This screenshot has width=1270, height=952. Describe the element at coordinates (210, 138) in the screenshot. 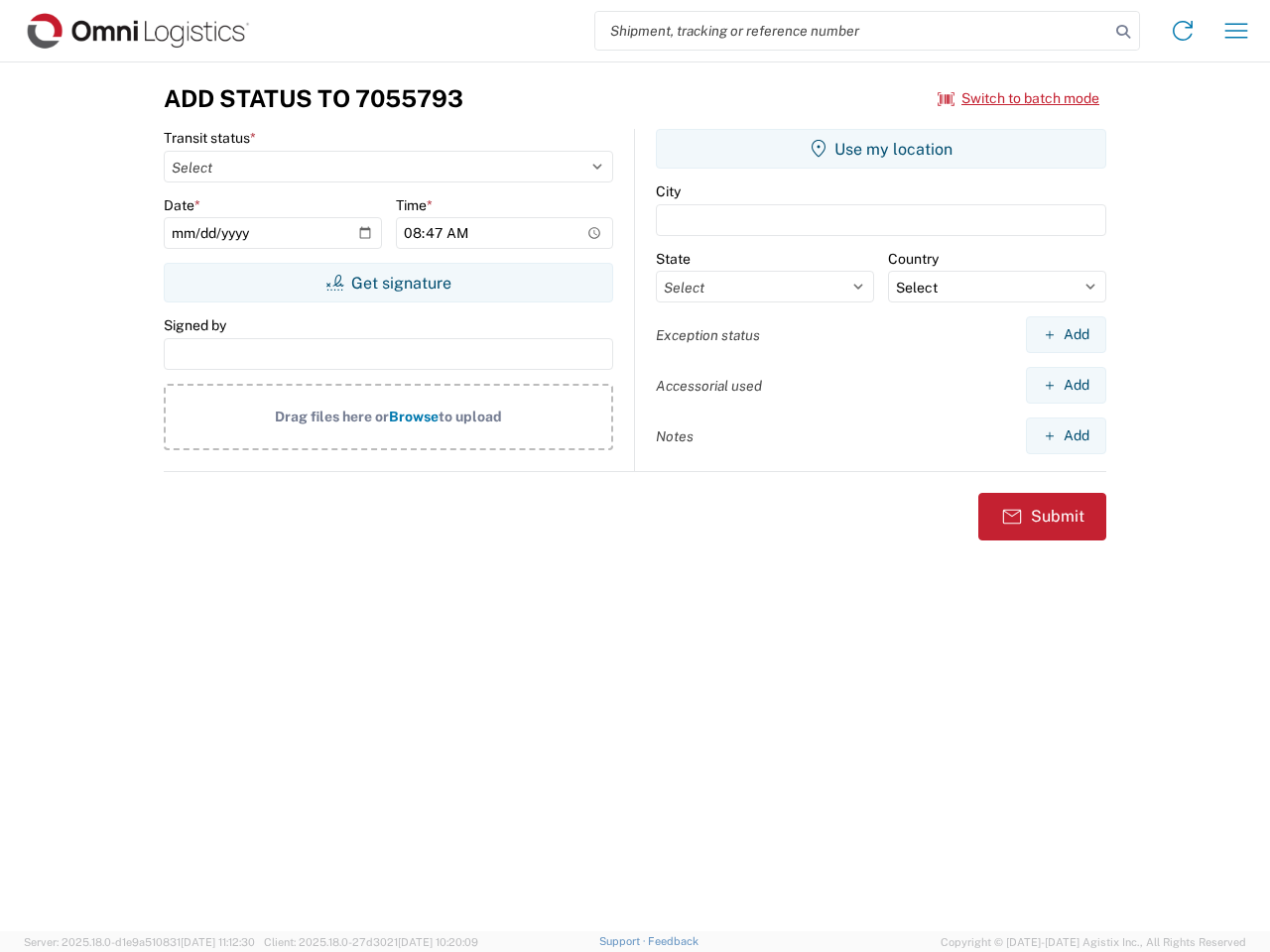

I see `label: Transit status` at that location.